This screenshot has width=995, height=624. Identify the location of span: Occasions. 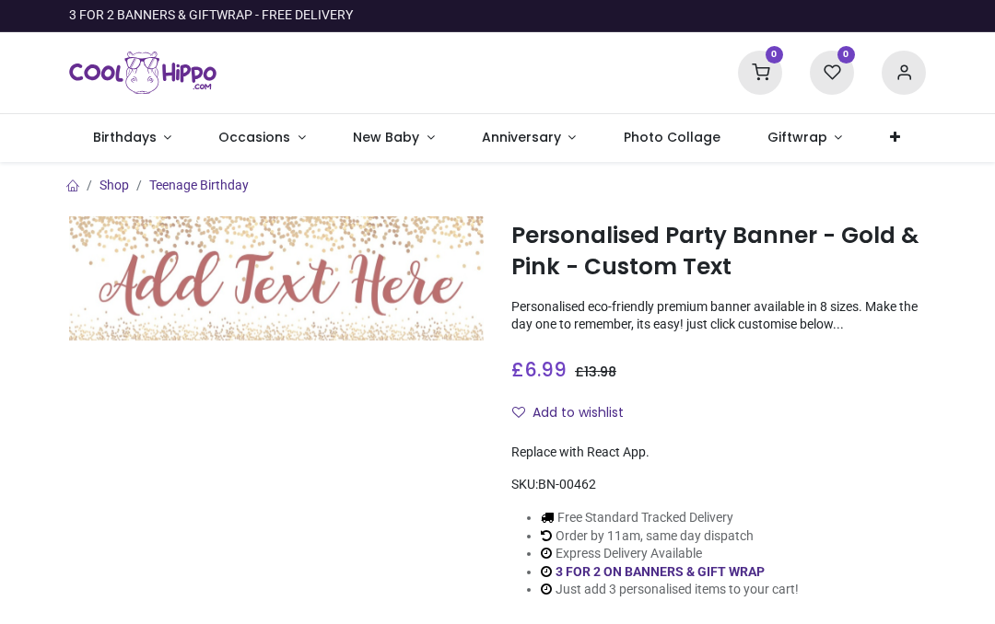
(254, 137).